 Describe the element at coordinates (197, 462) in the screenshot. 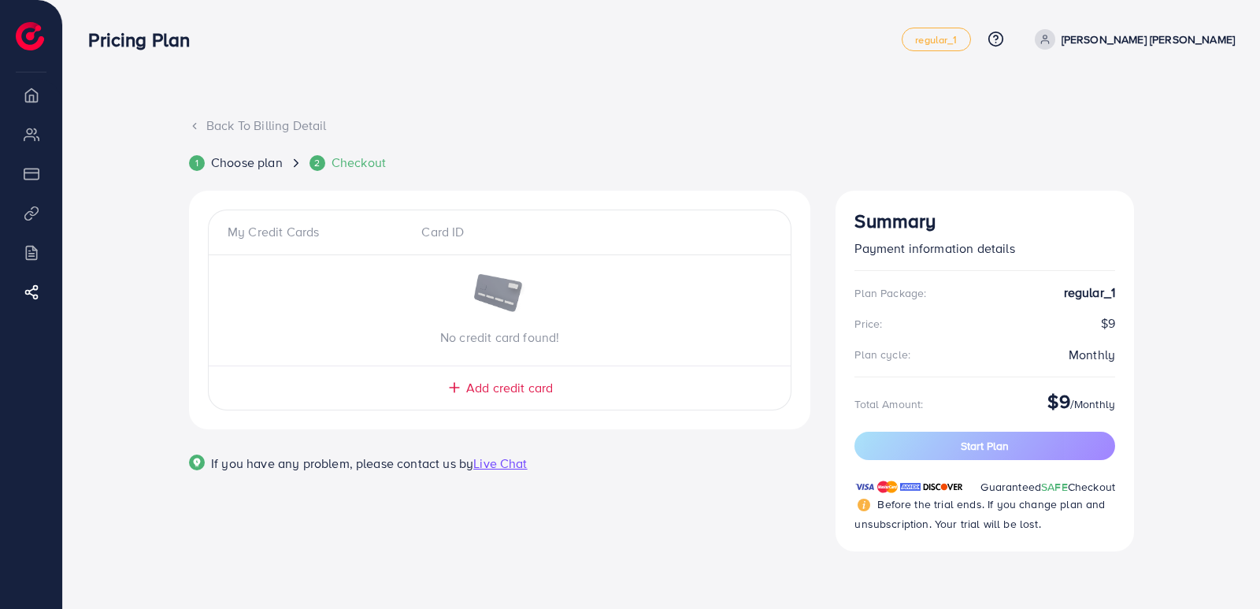

I see `img: Popup guide` at that location.